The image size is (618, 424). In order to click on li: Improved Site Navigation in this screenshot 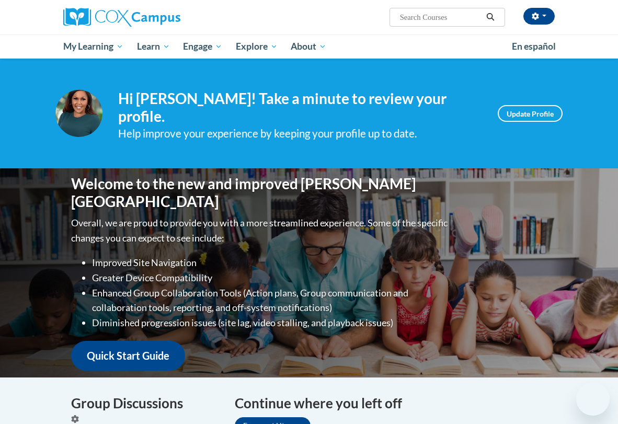, I will do `click(271, 262)`.